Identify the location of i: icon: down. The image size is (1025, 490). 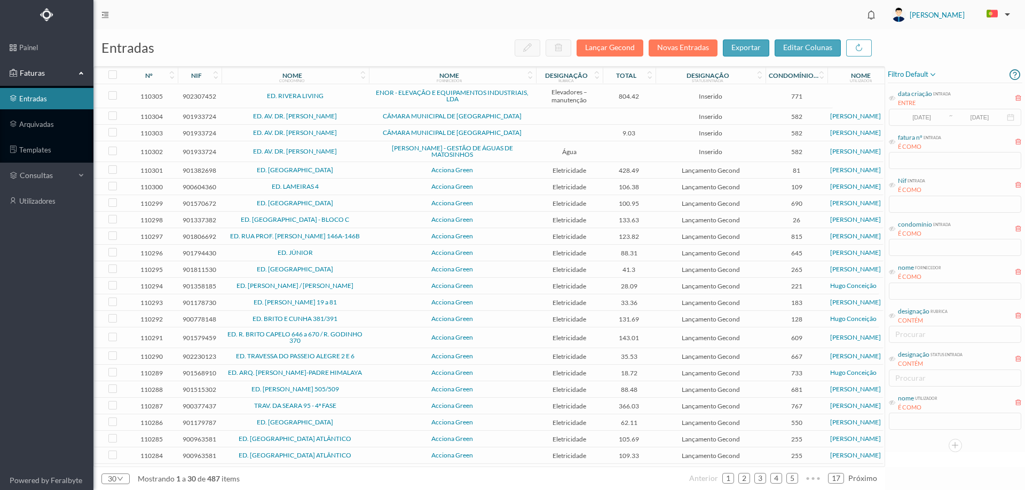
(120, 479).